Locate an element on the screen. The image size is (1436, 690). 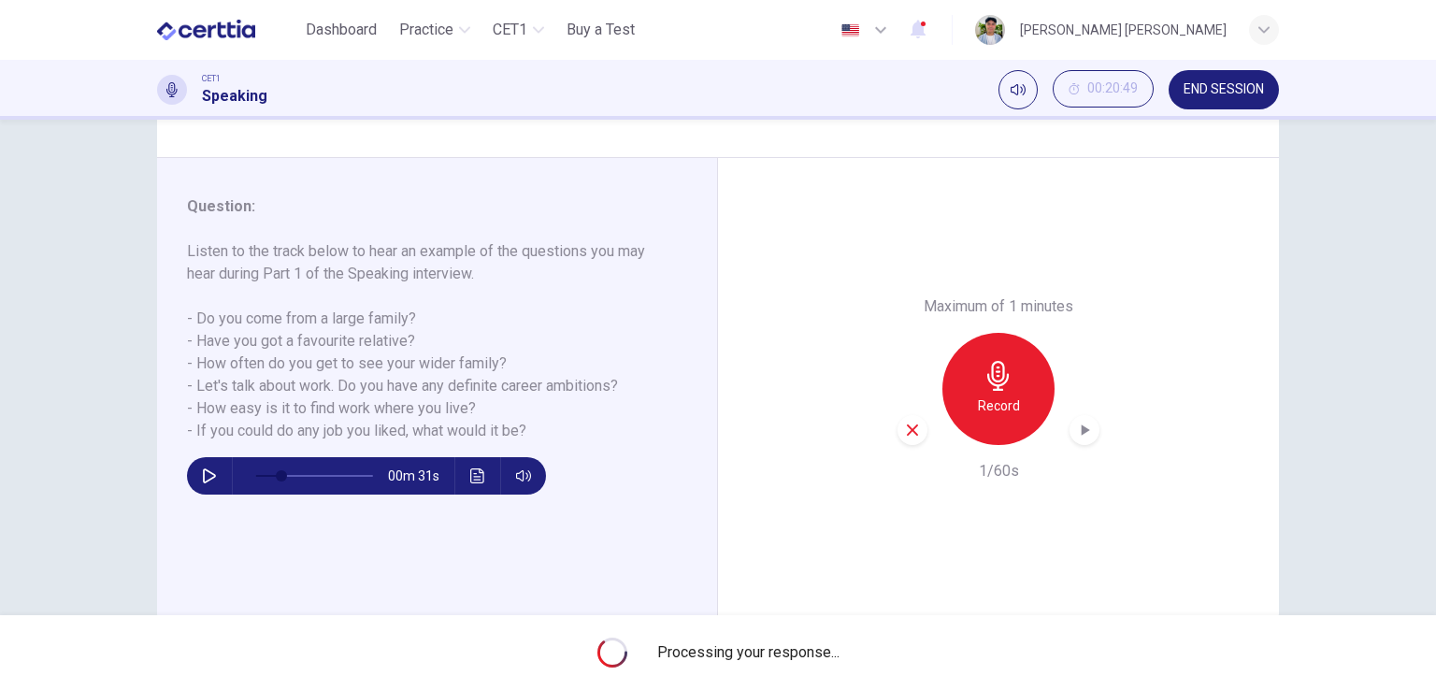
a: Buy a Test is located at coordinates (600, 30).